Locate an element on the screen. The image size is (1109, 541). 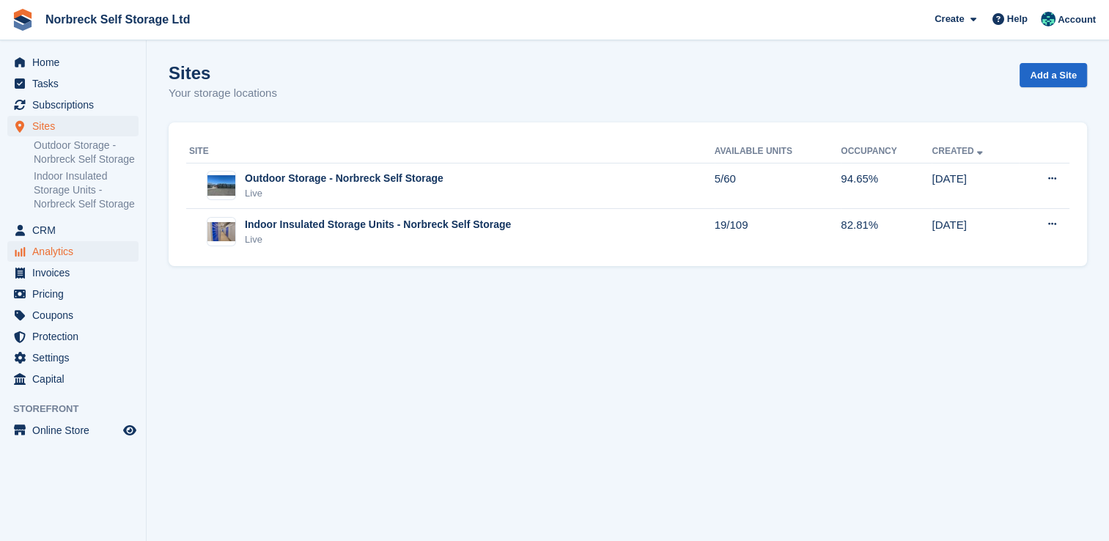
img: Image of Indoor Insulated Storage Units - Norbreck Self Storage site is located at coordinates (221, 232).